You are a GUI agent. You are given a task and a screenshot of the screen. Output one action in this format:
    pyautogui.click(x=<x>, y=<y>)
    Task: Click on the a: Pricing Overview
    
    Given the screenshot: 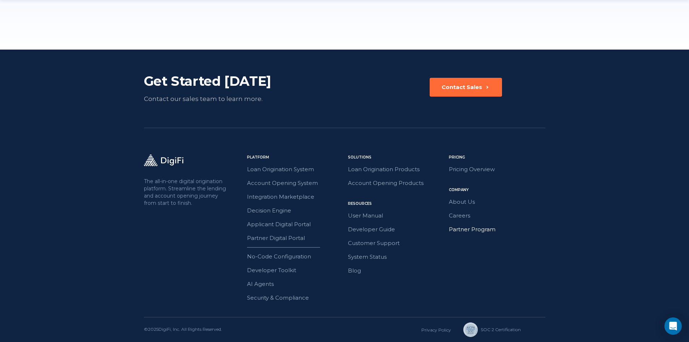 What is the action you would take?
    pyautogui.click(x=497, y=169)
    